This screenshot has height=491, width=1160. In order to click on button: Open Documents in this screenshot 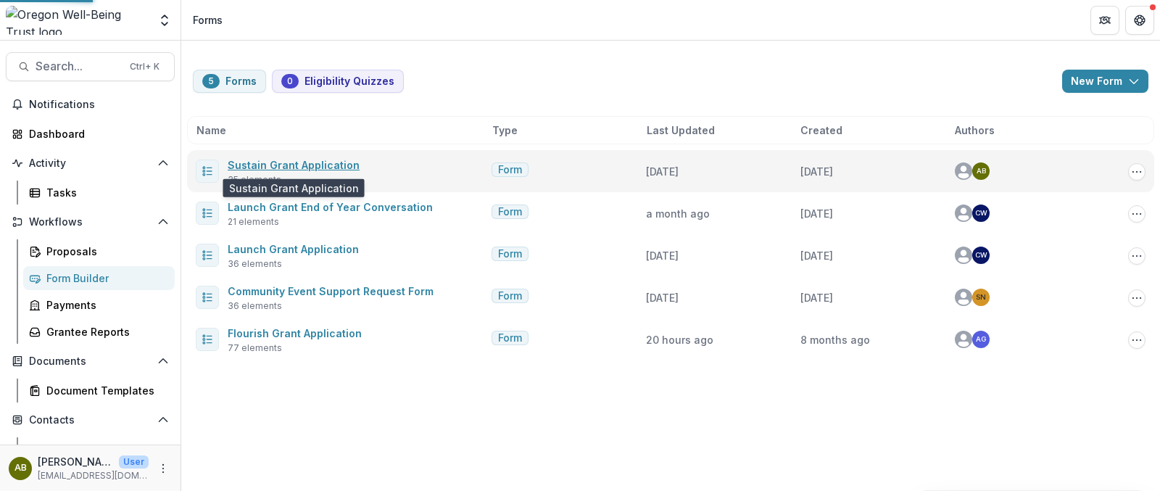, I will do `click(90, 361)`.